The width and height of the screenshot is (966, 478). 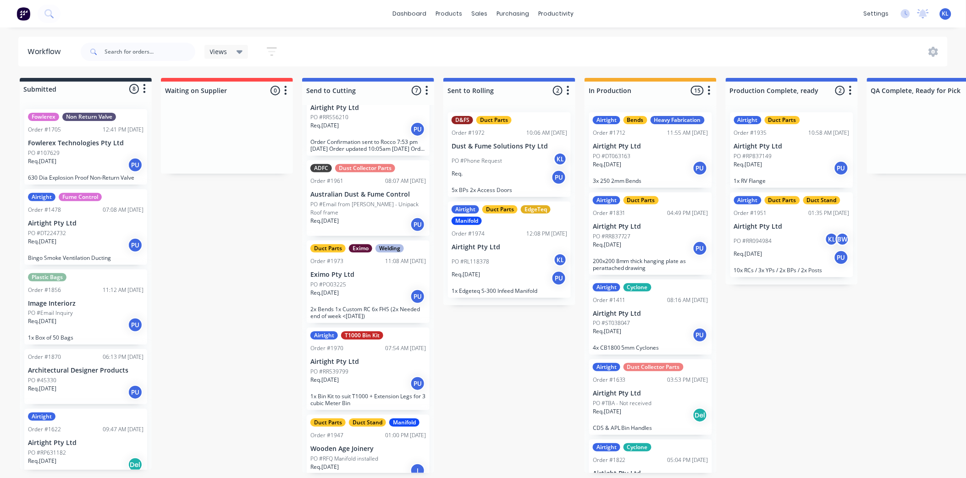 What do you see at coordinates (467, 221) in the screenshot?
I see `div: Manifold` at bounding box center [467, 221].